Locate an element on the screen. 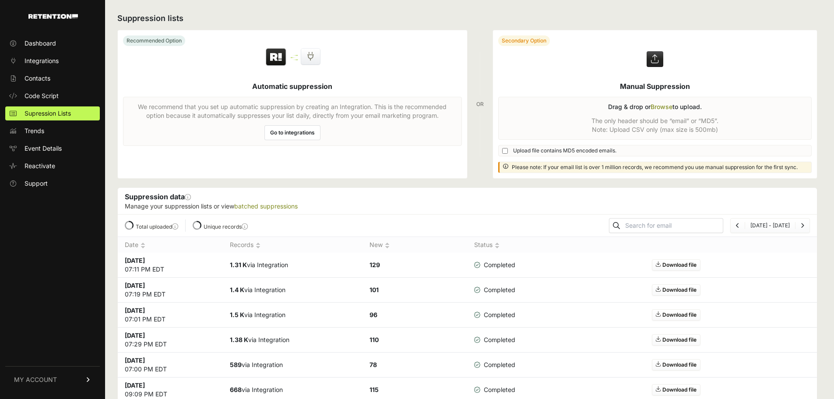  h2: Suppression lists is located at coordinates (467, 18).